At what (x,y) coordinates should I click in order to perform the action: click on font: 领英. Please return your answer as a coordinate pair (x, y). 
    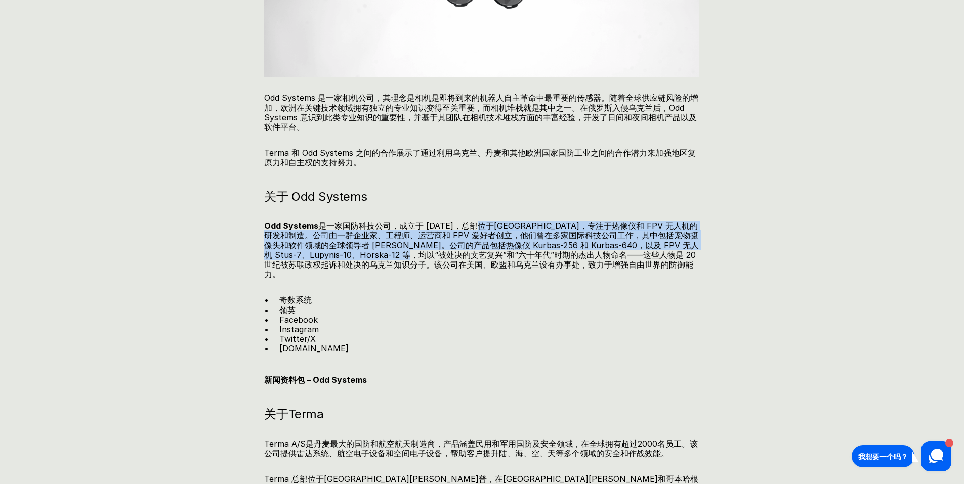
    Looking at the image, I should click on (287, 310).